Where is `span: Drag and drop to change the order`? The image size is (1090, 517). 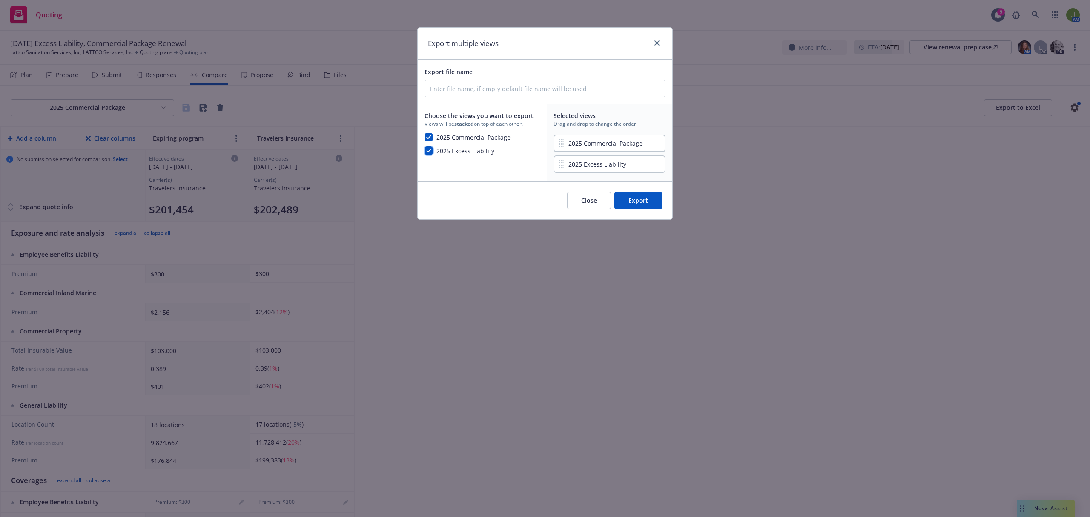
span: Drag and drop to change the order is located at coordinates (610, 124).